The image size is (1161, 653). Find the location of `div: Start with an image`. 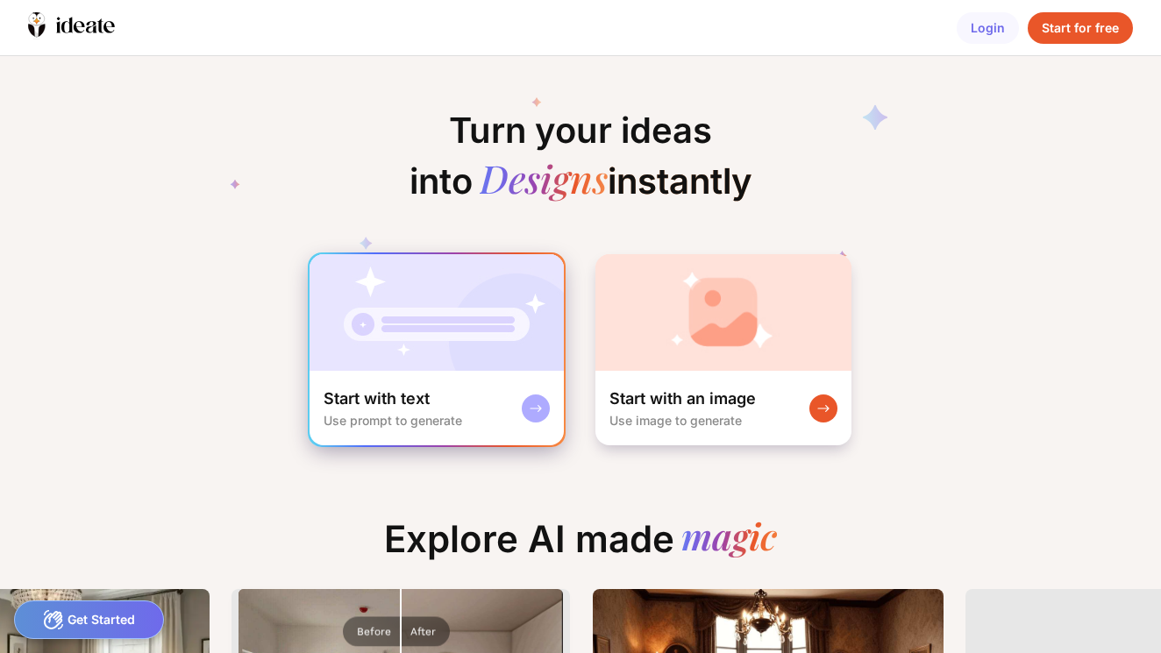

div: Start with an image is located at coordinates (682, 399).